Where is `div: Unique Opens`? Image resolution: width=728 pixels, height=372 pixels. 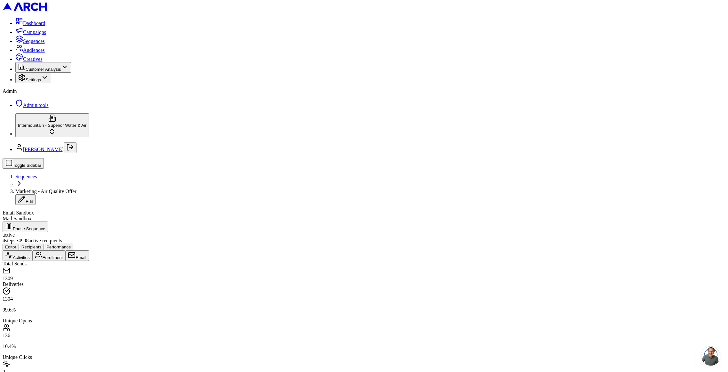
div: Unique Opens is located at coordinates (364, 321).